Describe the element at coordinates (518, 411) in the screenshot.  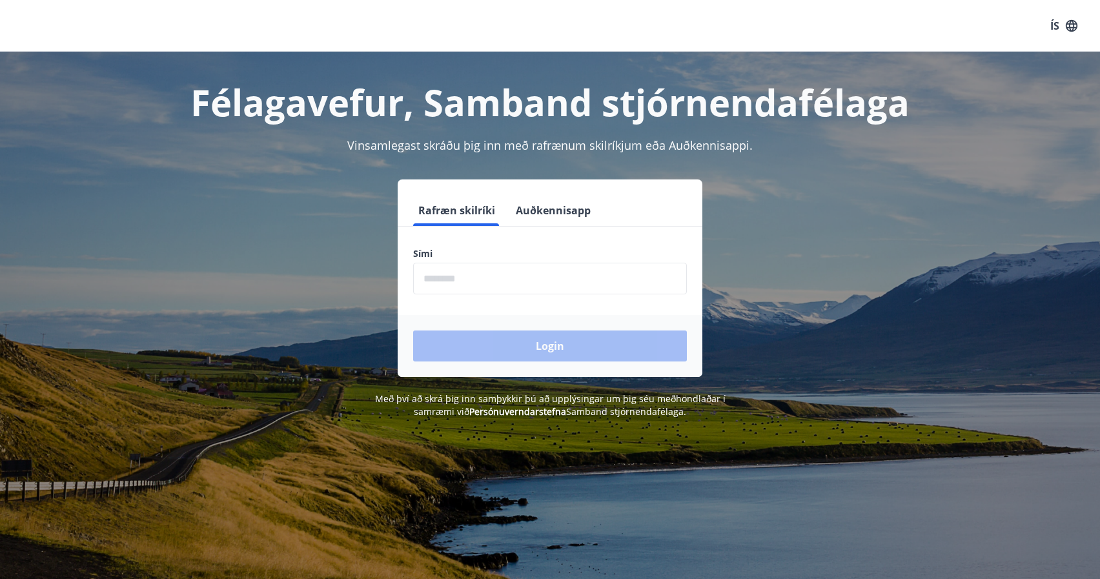
I see `a: Persónuverndarstefna` at that location.